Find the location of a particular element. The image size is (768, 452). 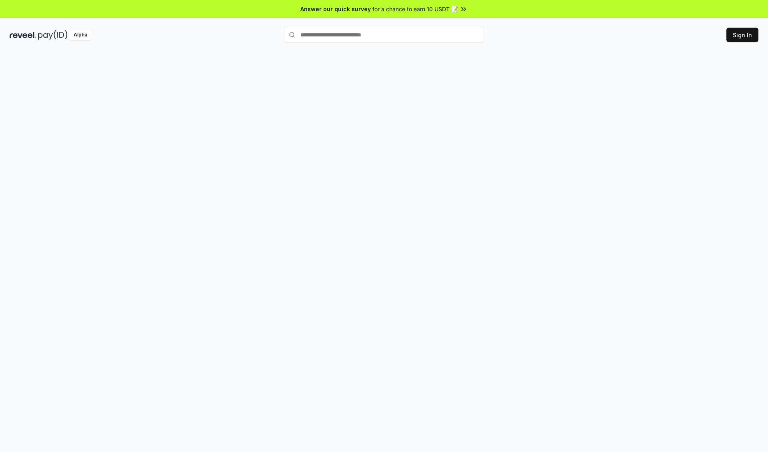

button: Sign In is located at coordinates (742, 35).